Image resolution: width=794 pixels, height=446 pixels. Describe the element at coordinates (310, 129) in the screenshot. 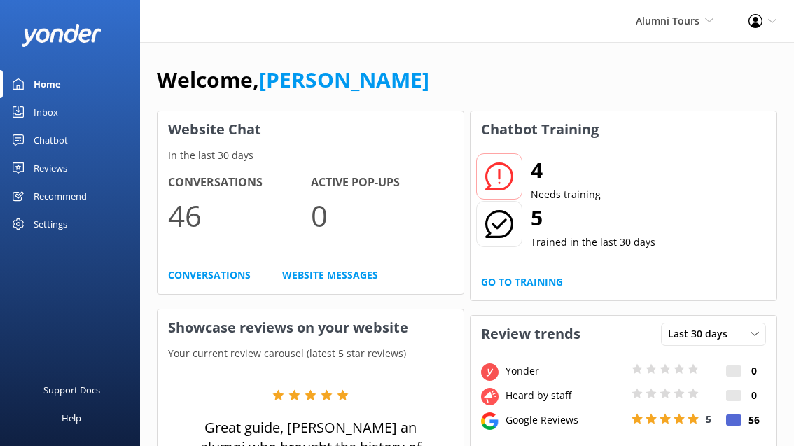

I see `h3: Website Chat` at that location.